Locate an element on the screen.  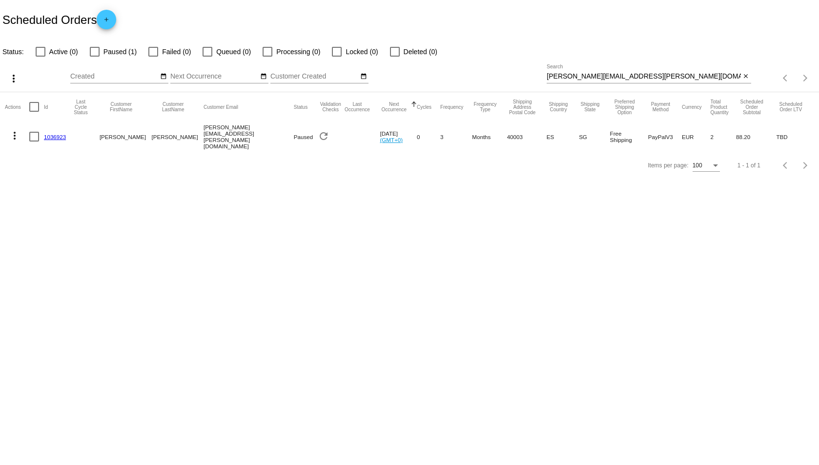
input: Search is located at coordinates (644, 77).